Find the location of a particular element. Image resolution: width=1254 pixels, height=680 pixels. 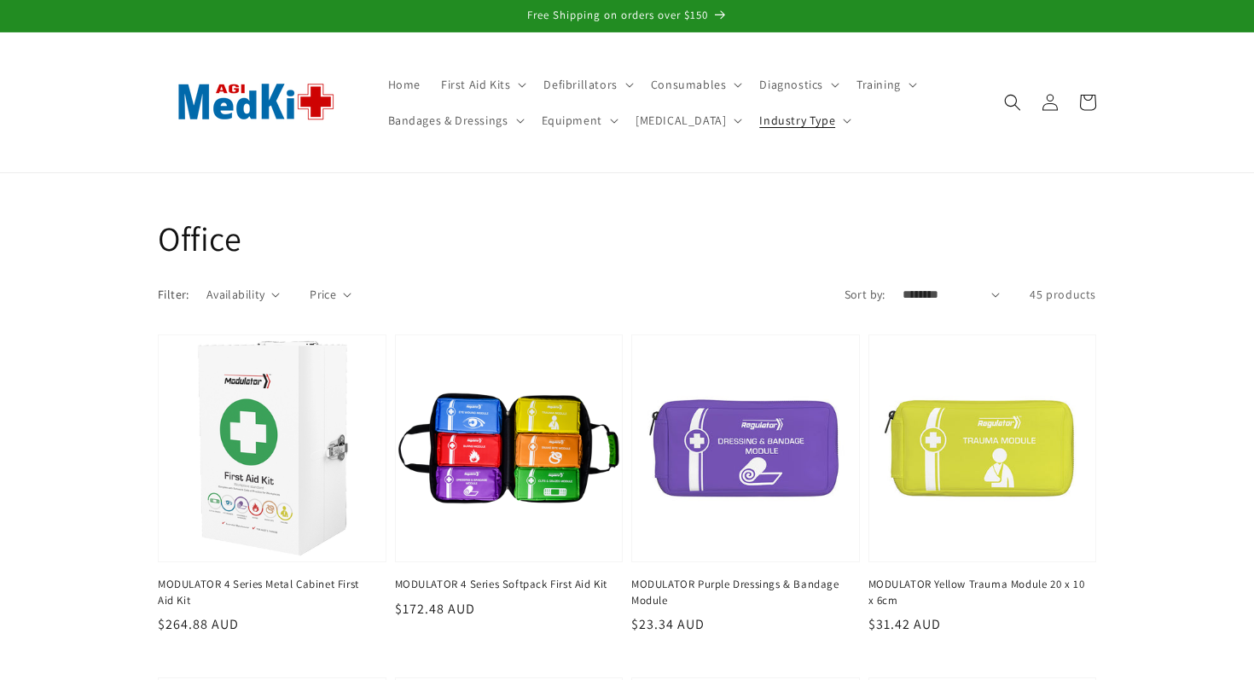

img: AGI MedKit is located at coordinates (256, 102).